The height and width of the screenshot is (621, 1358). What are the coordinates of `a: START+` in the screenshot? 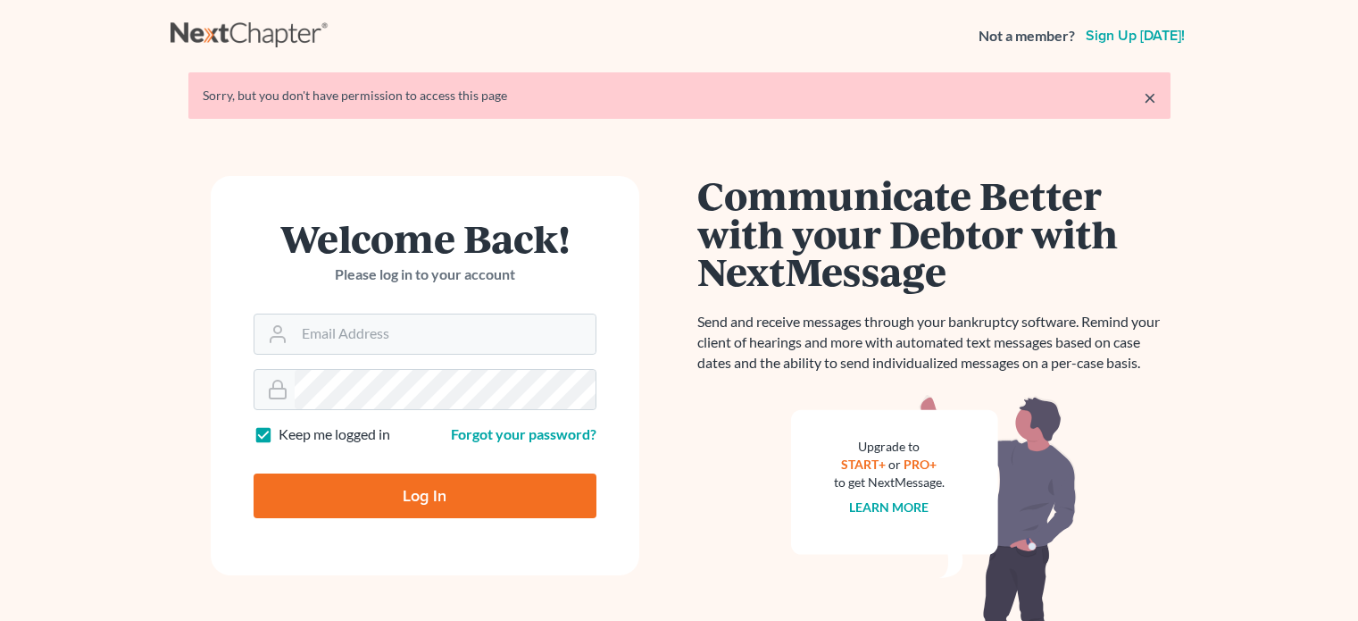 It's located at (863, 463).